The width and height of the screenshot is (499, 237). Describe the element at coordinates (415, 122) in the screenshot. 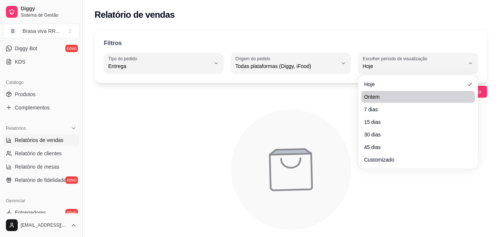

I see `span: 15 dias` at that location.